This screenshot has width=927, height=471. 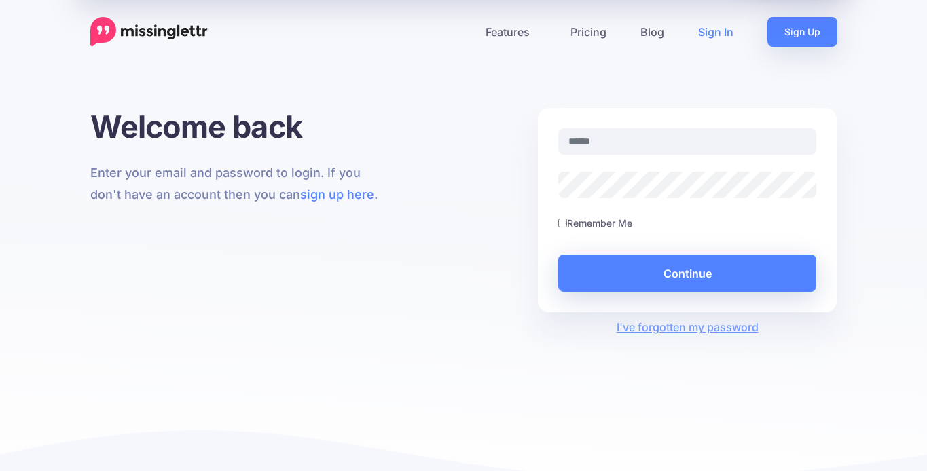 What do you see at coordinates (687, 273) in the screenshot?
I see `button: Continue` at bounding box center [687, 273].